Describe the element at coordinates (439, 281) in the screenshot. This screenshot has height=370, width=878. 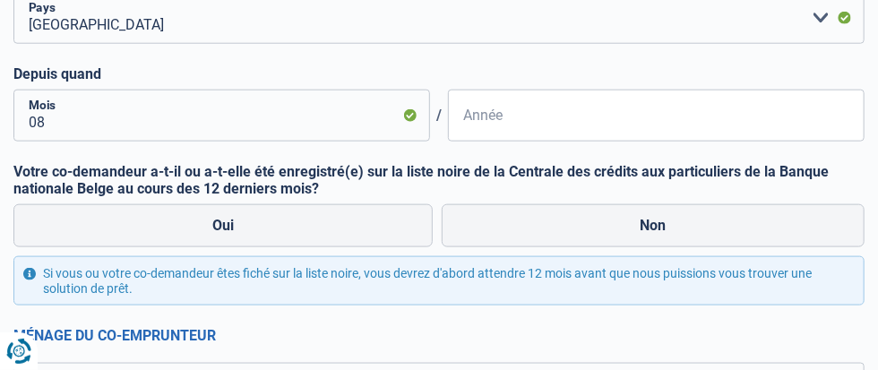
I see `div: Si vous ou votre co-demandeur êtes fiché sur la liste noire, vous devrez d'abord attendre 12 mois...` at that location.